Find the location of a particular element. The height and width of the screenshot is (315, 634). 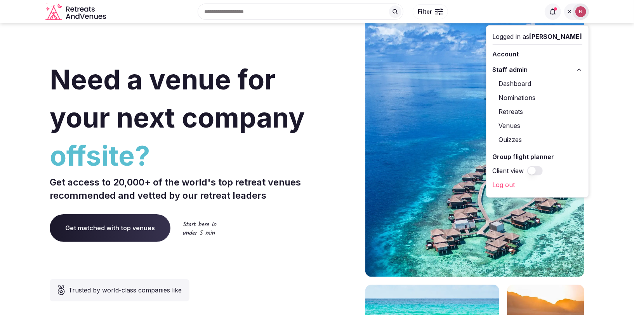

a: Retreats is located at coordinates (538, 111).